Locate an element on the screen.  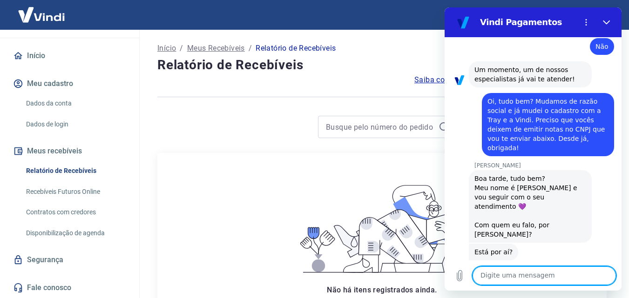
span: Está por aí? is located at coordinates (49, 245).